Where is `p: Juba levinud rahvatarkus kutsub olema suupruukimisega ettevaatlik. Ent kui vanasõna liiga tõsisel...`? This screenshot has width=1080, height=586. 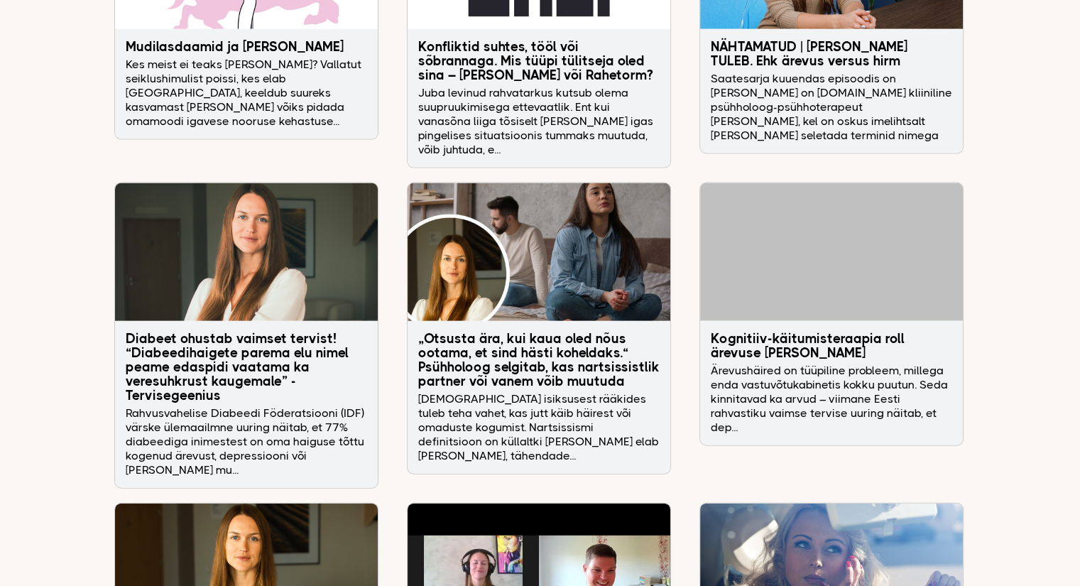 p: Juba levinud rahvatarkus kutsub olema suupruukimisega ettevaatlik. Ent kui vanasõna liiga tõsisel... is located at coordinates (539, 121).